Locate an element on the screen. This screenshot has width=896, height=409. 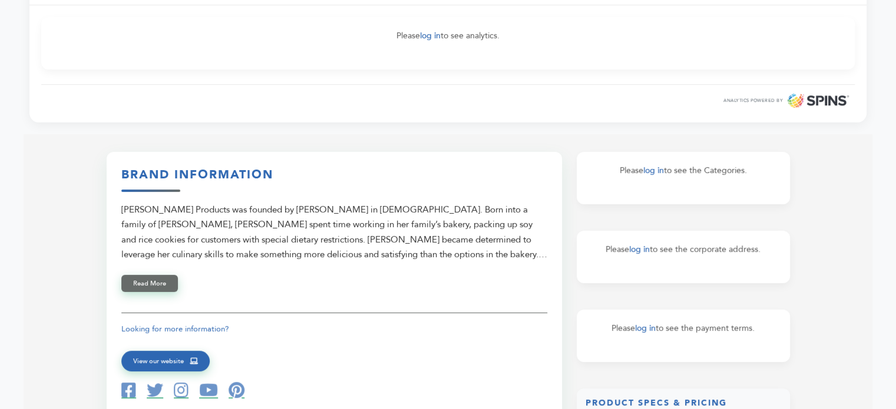
span: ANALYTICS POWERED BY is located at coordinates (752, 101).